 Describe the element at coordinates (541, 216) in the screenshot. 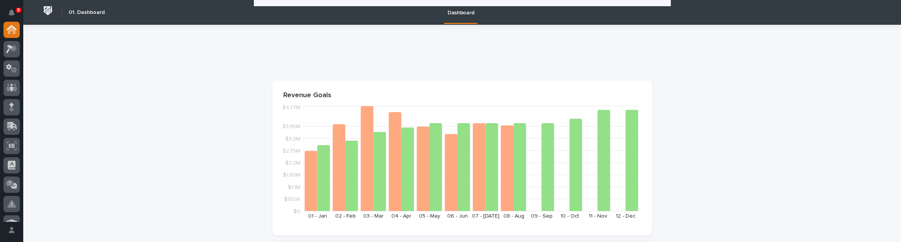

I see `text: 09 - Sep` at that location.